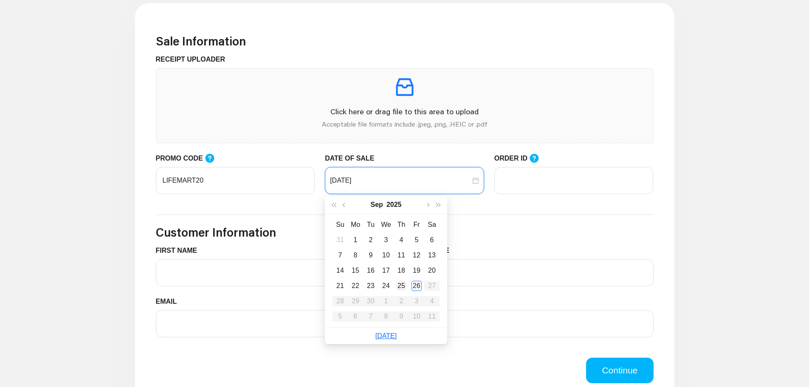  Describe the element at coordinates (402, 286) in the screenshot. I see `div: 25` at that location.